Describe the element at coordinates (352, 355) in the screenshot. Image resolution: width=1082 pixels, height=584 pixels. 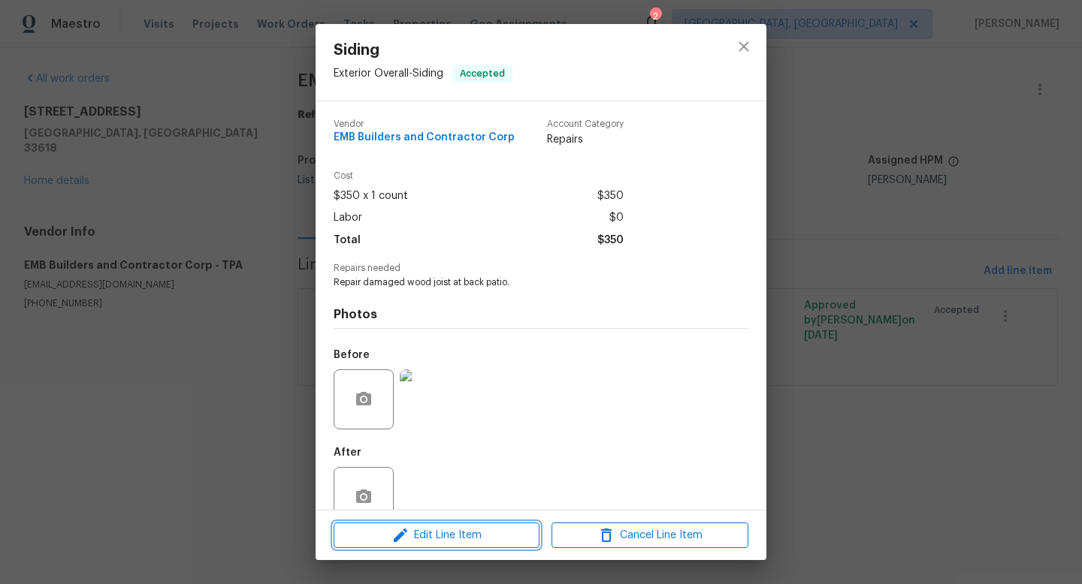
I see `h5: Before` at that location.